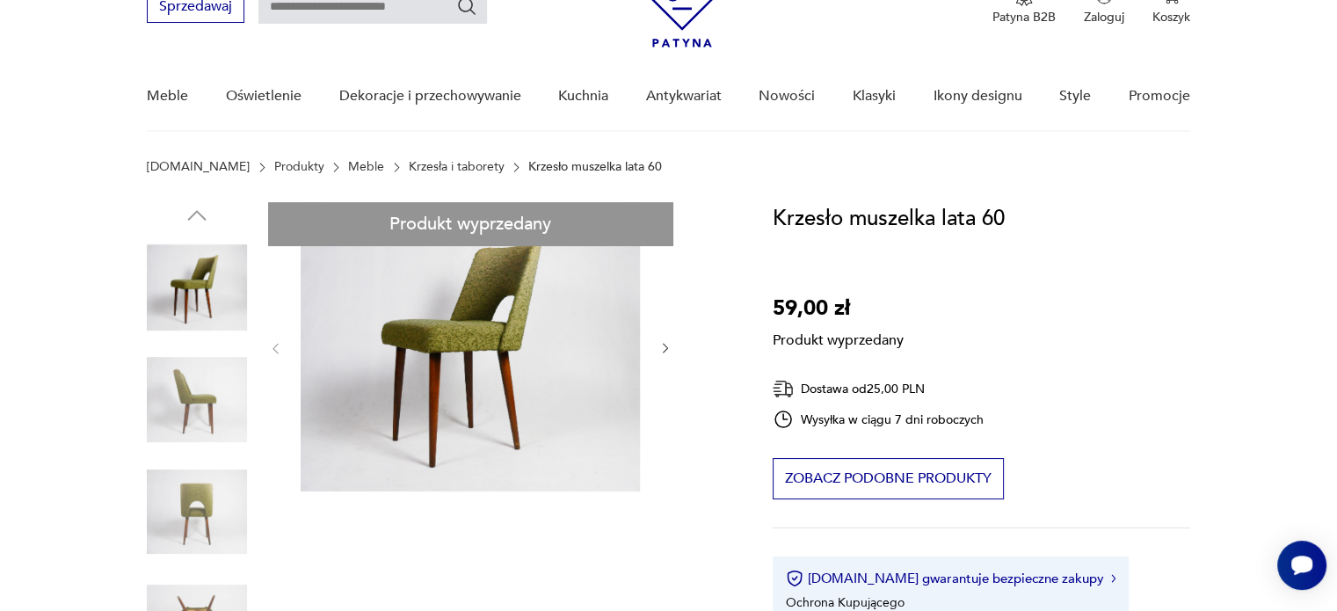 Image resolution: width=1337 pixels, height=611 pixels. Describe the element at coordinates (264, 96) in the screenshot. I see `a: Oświetlenie` at that location.